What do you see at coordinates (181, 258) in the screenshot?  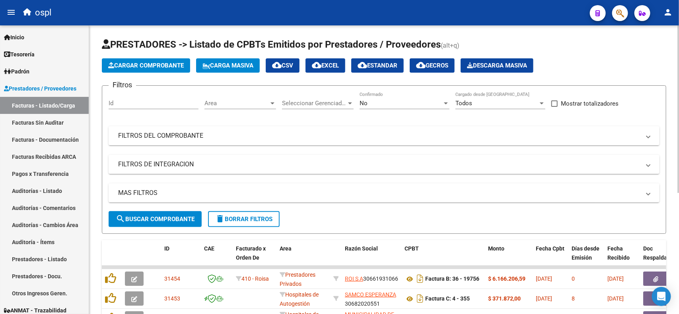 I see `datatable-header-cell: ID` at bounding box center [181, 258].